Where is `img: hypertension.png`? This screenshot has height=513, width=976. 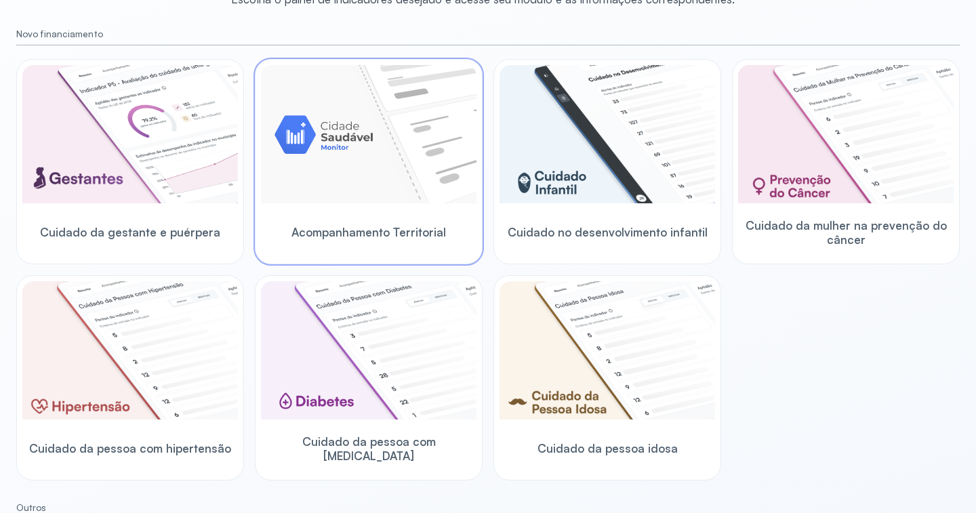
img: hypertension.png is located at coordinates (130, 350).